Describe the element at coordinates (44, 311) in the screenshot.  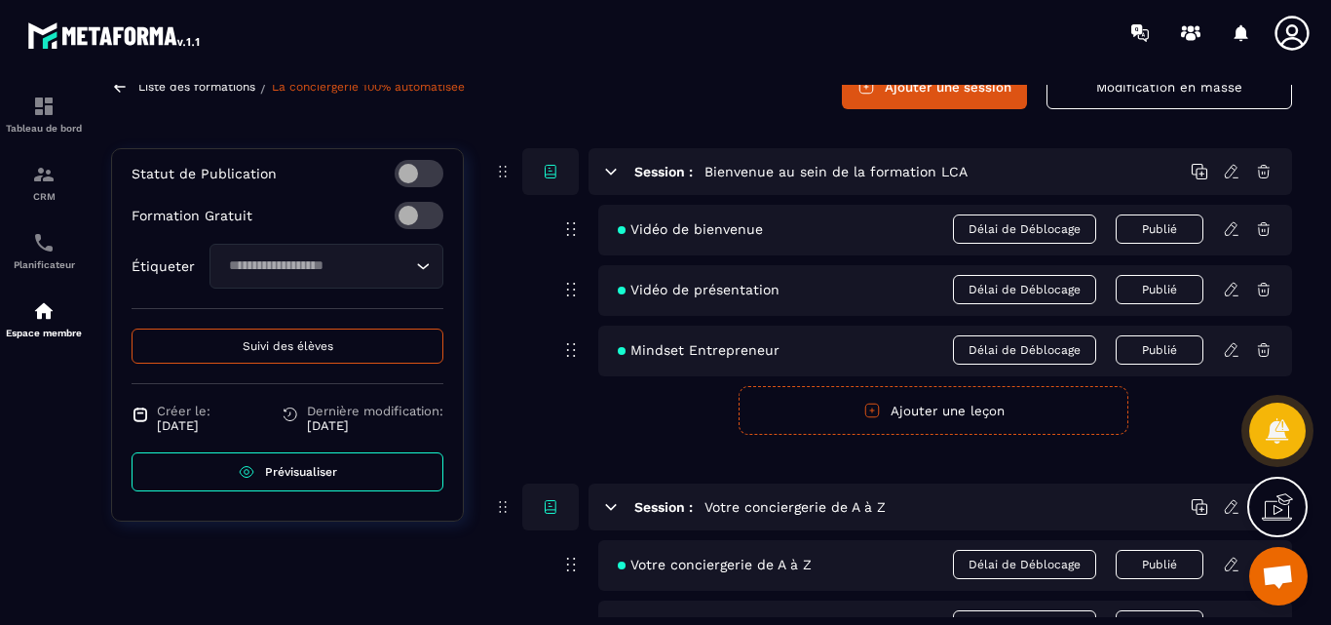
I see `img: automations` at that location.